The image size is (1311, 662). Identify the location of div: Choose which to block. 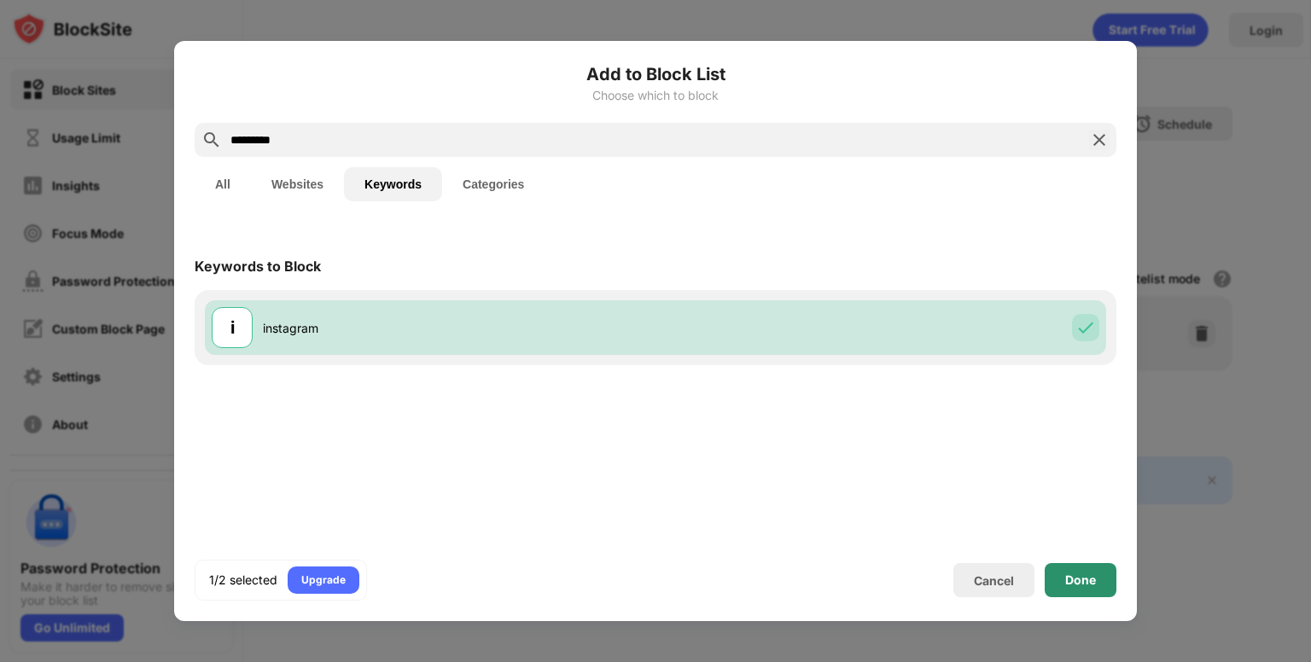
(655, 96).